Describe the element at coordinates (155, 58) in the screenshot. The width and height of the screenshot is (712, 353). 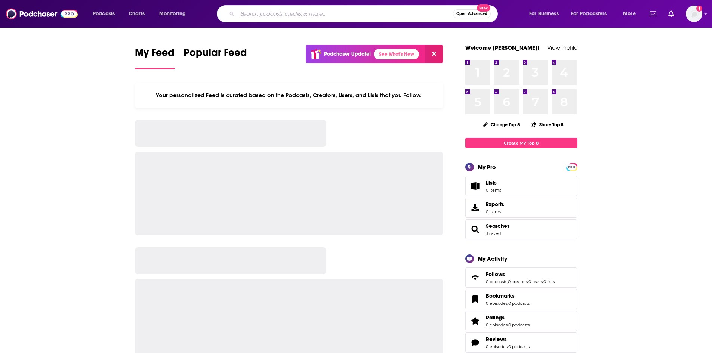
I see `a: My Feed` at that location.